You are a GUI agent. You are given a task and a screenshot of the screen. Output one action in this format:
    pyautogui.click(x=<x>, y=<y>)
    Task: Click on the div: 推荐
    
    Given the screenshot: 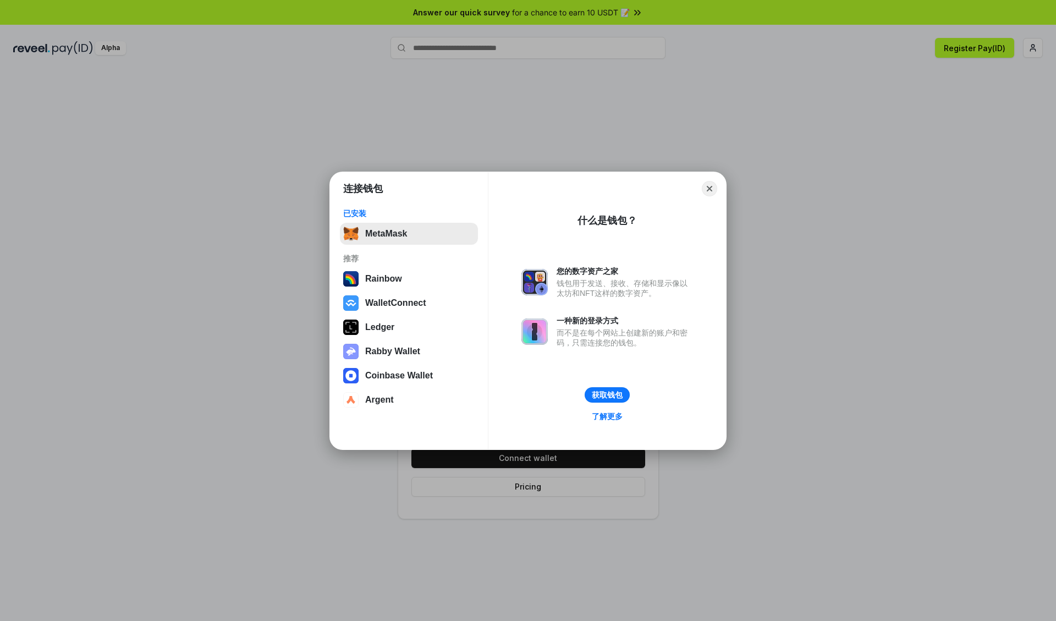 What is the action you would take?
    pyautogui.click(x=408, y=258)
    